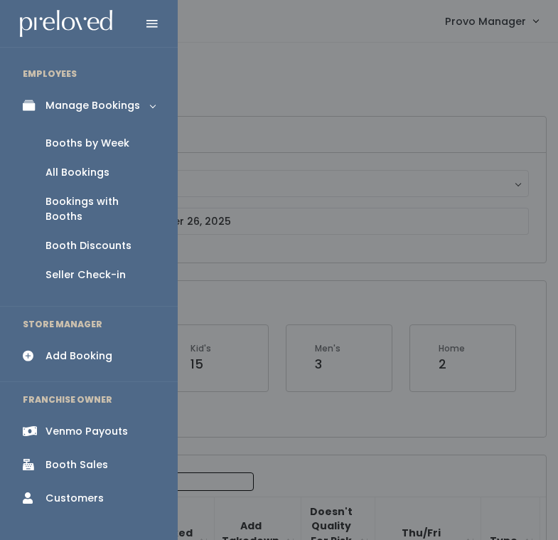 This screenshot has width=558, height=540. I want to click on div: Booth Sales, so click(77, 464).